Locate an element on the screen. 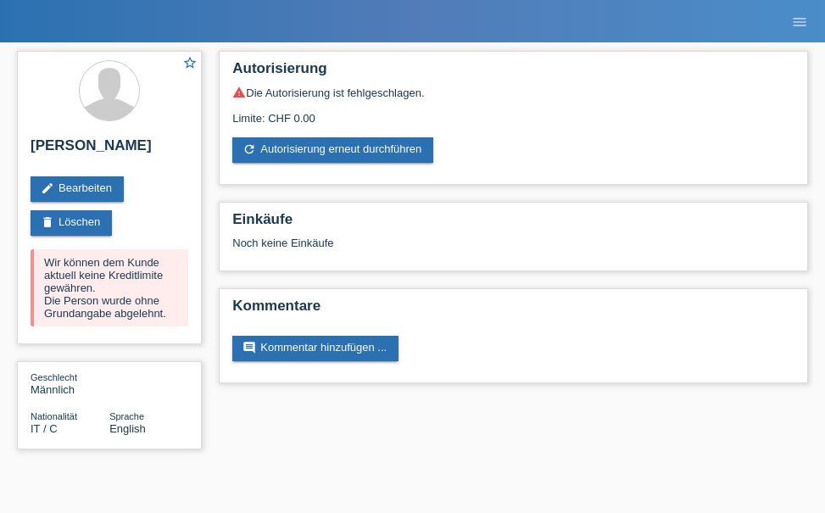 The image size is (825, 513). span: English is located at coordinates (127, 428).